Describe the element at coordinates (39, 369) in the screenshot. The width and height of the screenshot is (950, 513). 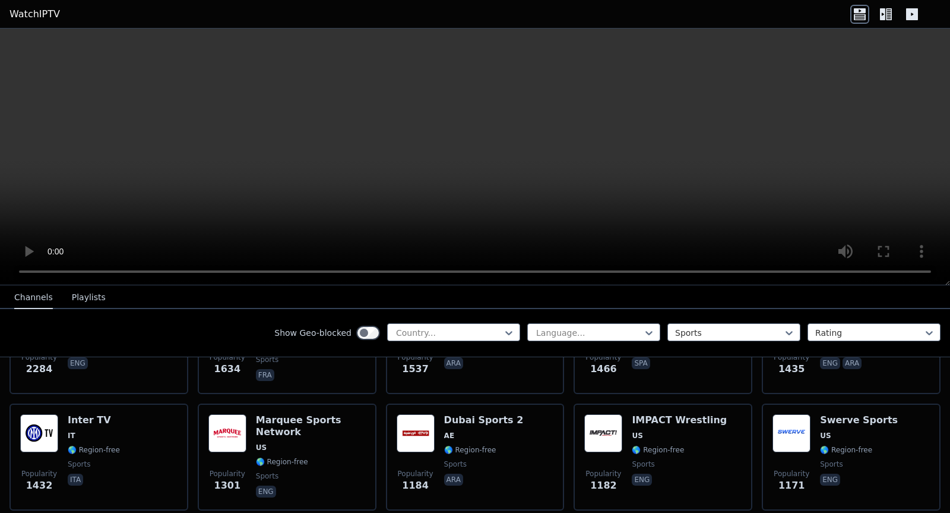
I see `span: 2284` at that location.